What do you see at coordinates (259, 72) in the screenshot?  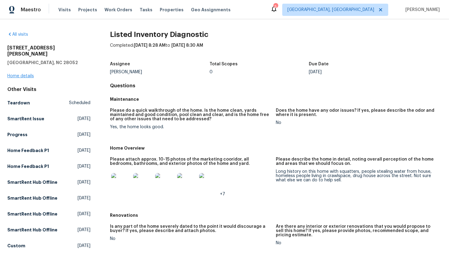 I see `div: 0` at bounding box center [259, 72].